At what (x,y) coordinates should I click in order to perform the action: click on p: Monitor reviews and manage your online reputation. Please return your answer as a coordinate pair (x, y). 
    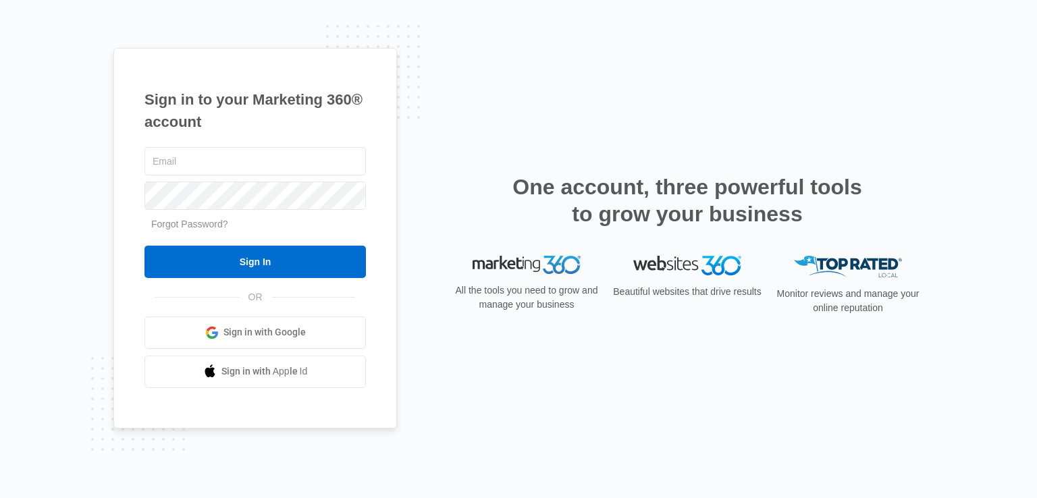
    Looking at the image, I should click on (848, 301).